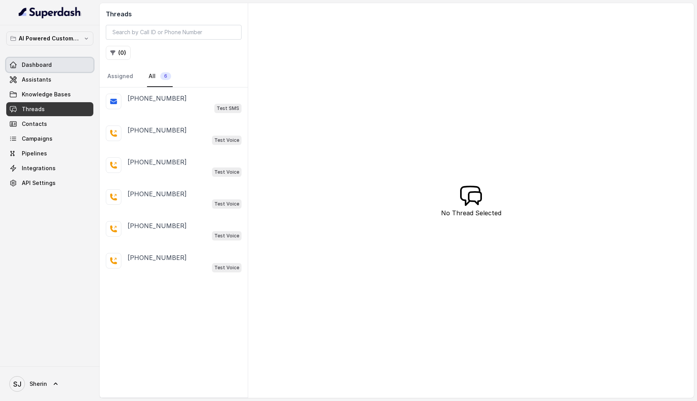 The width and height of the screenshot is (697, 401). I want to click on a: Knowledge Bases, so click(50, 94).